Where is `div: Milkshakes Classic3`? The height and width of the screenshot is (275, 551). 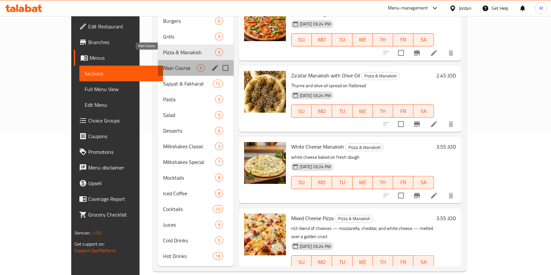 div: Milkshakes Classic3 is located at coordinates (196, 147).